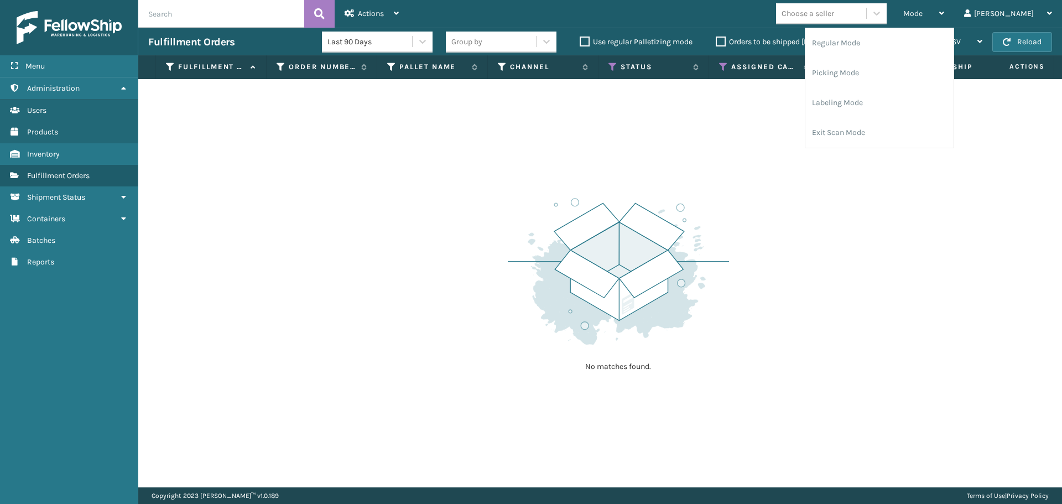 The width and height of the screenshot is (1062, 504). What do you see at coordinates (880, 73) in the screenshot?
I see `li: Picking Mode` at bounding box center [880, 73].